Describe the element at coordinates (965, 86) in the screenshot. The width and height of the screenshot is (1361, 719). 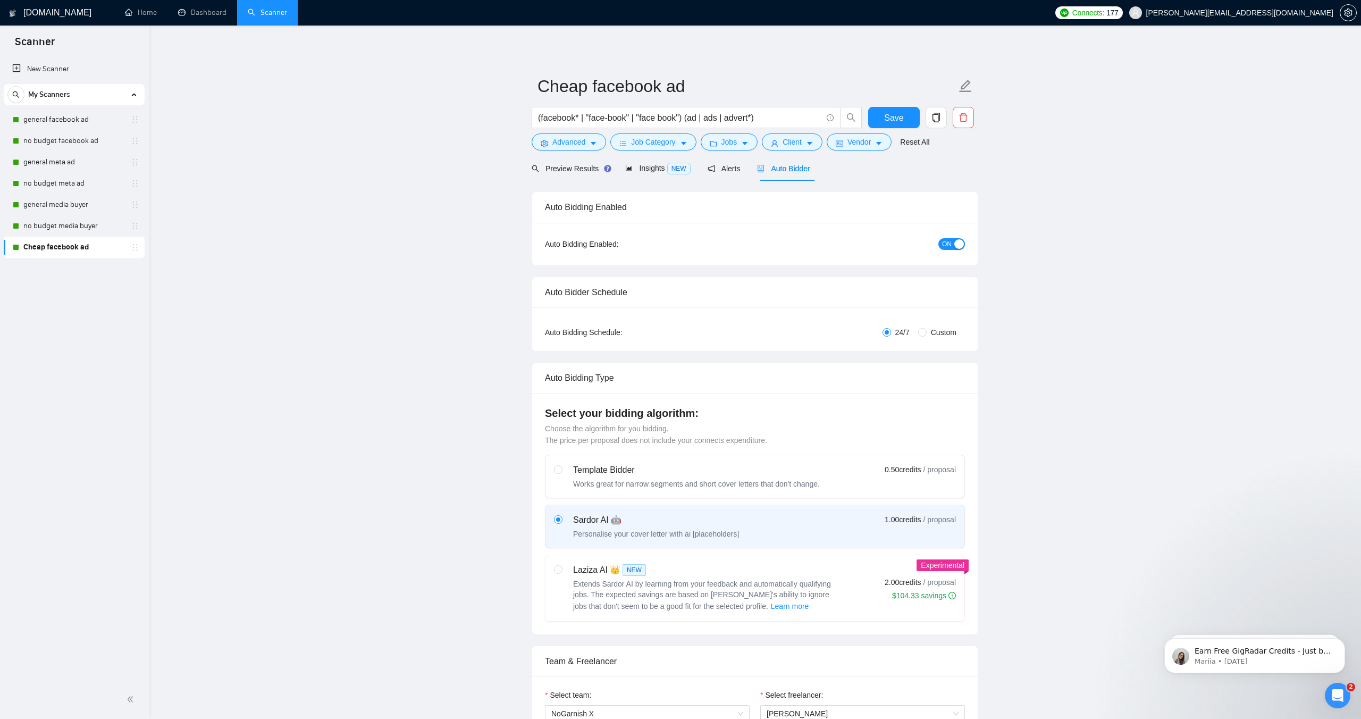
I see `span: edit` at that location.